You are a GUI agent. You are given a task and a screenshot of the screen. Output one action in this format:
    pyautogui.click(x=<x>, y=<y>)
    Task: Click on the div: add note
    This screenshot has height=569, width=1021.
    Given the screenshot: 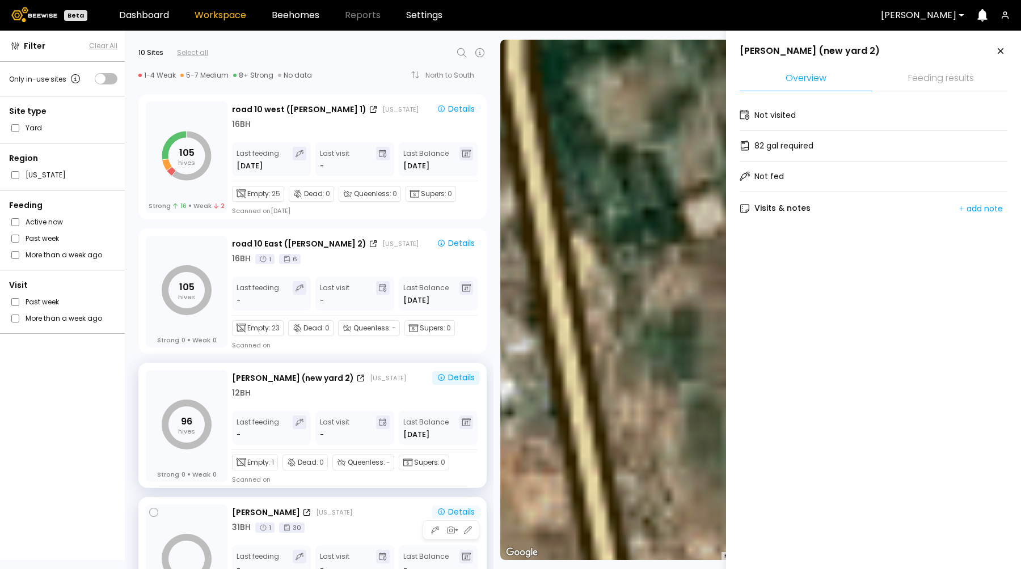 What is the action you would take?
    pyautogui.click(x=981, y=209)
    